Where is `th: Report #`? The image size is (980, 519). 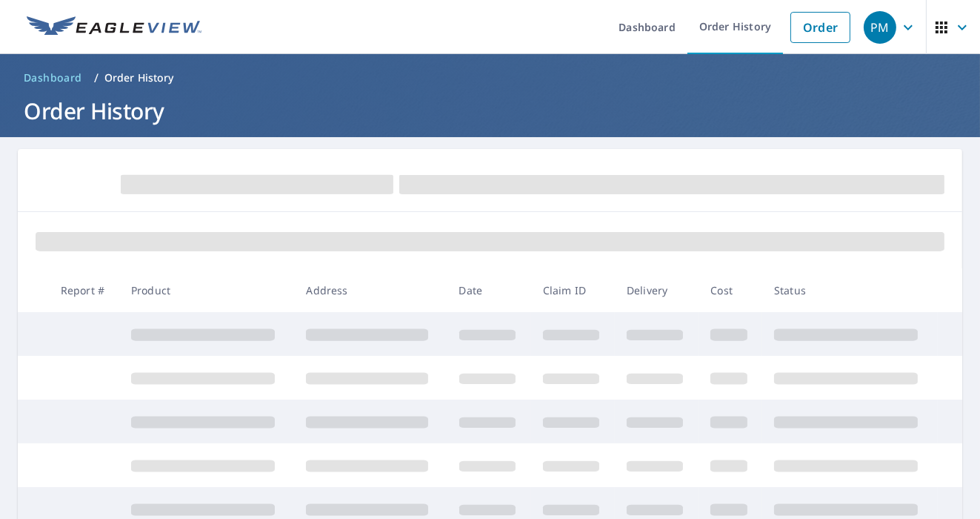 th: Report # is located at coordinates (84, 290).